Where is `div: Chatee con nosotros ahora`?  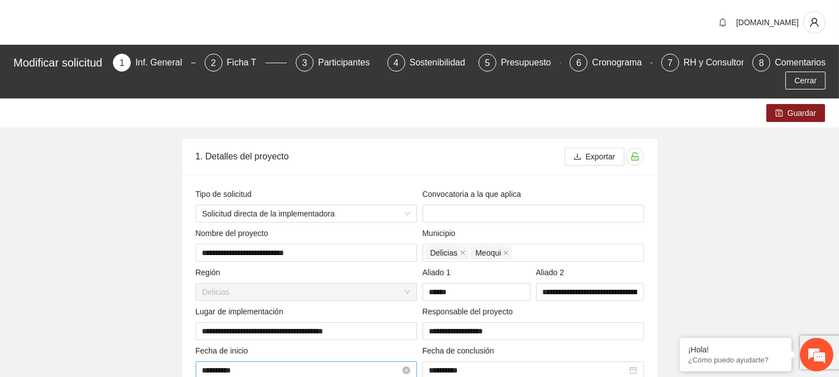 div: Chatee con nosotros ahora is located at coordinates (123, 64).